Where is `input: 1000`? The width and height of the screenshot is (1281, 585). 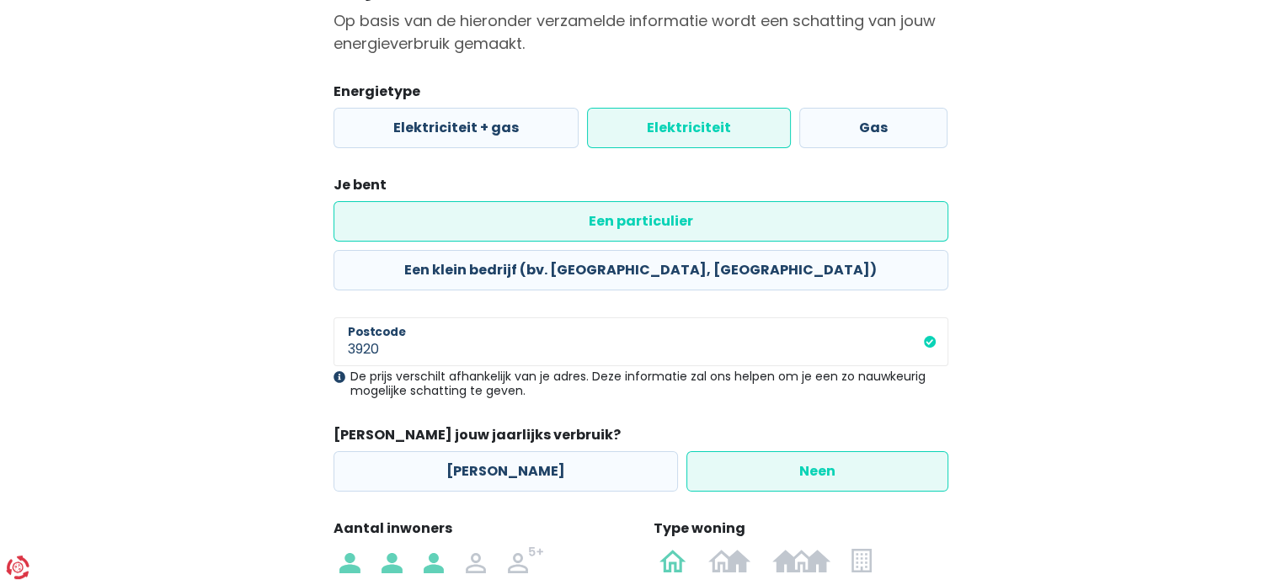
input: 1000 is located at coordinates (641, 342).